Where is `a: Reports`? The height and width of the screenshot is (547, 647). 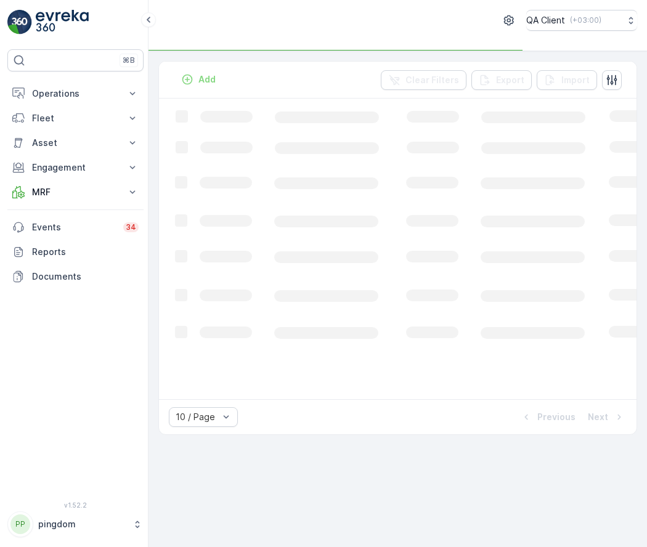 a: Reports is located at coordinates (75, 252).